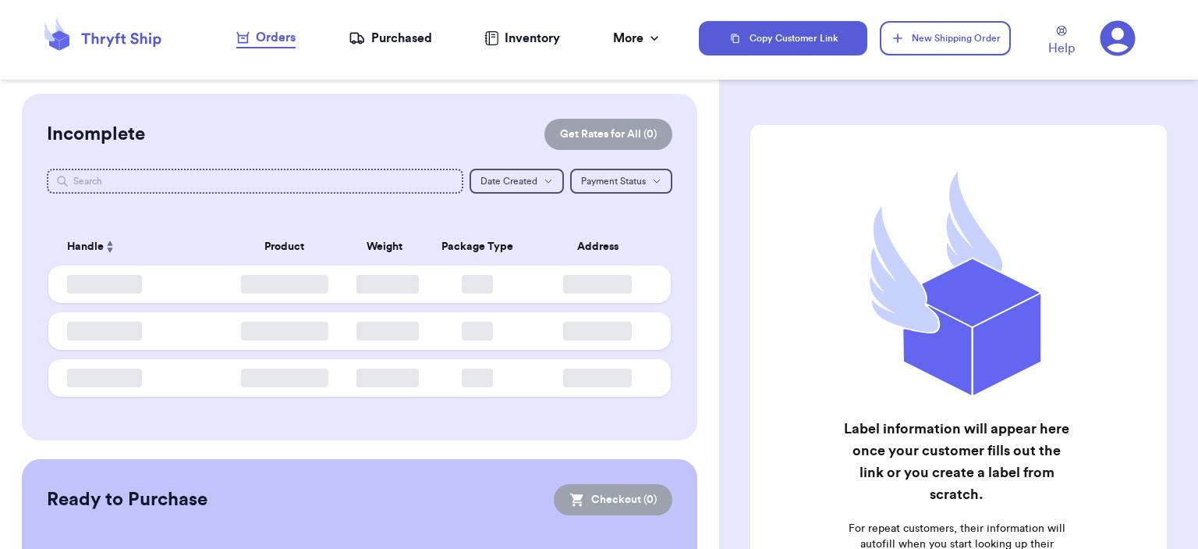 The image size is (1198, 549). I want to click on button: Date Created, so click(517, 181).